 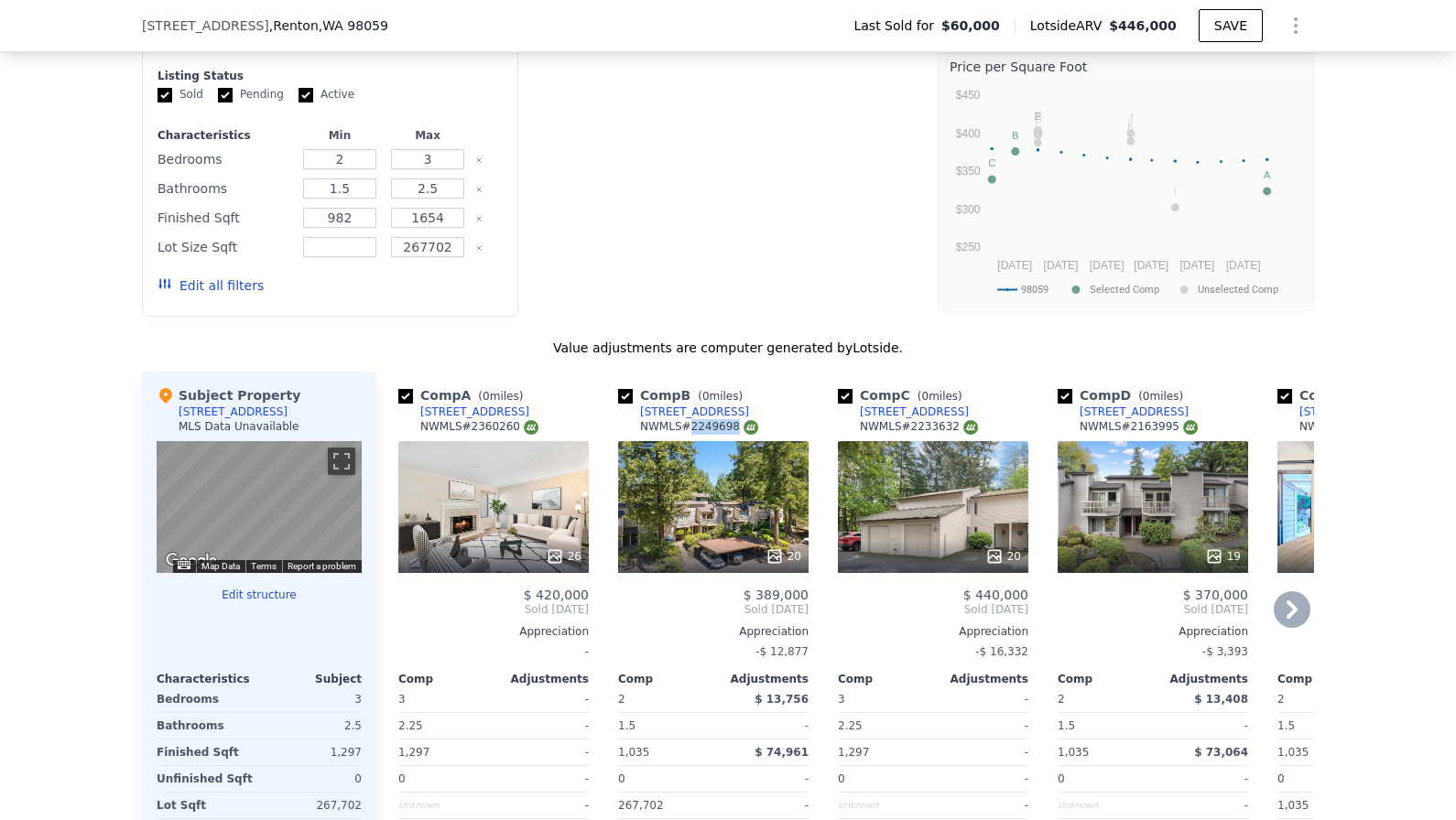 I want to click on span: $ 74,961, so click(x=781, y=752).